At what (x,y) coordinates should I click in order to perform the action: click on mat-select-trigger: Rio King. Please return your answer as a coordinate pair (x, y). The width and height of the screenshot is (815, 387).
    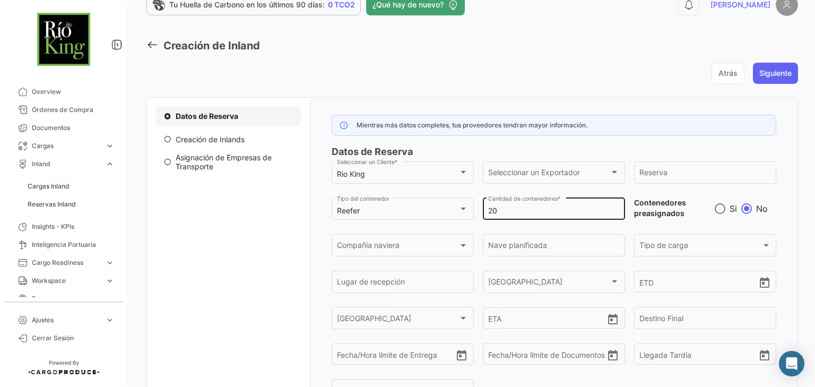
    Looking at the image, I should click on (351, 173).